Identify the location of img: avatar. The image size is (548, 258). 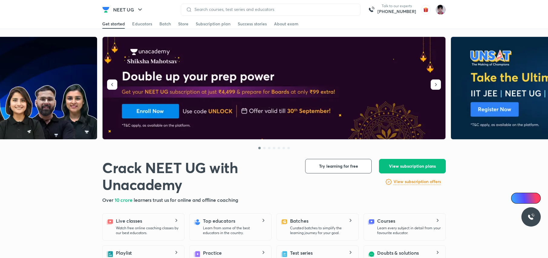
(426, 10).